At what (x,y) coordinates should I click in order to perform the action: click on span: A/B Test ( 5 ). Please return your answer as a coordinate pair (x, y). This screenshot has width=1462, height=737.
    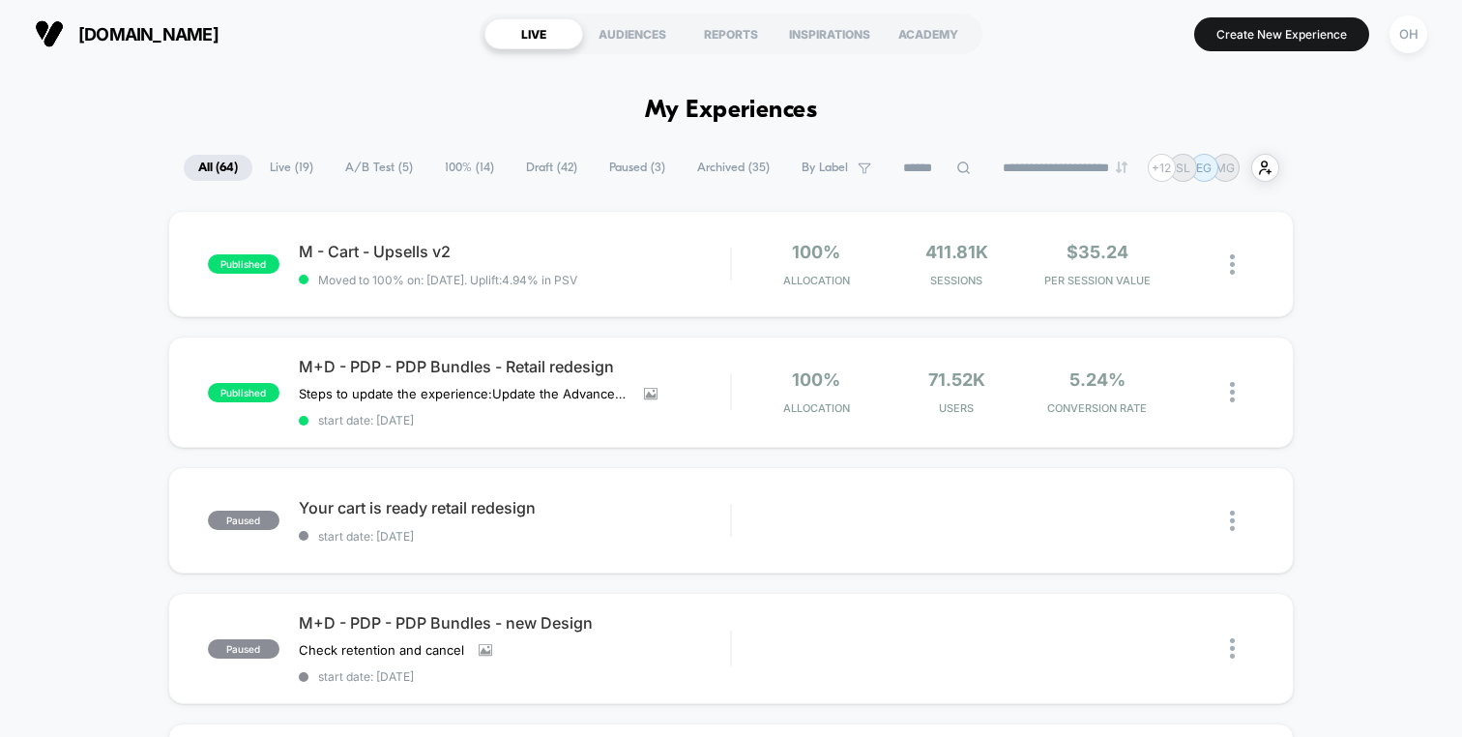
    Looking at the image, I should click on (379, 167).